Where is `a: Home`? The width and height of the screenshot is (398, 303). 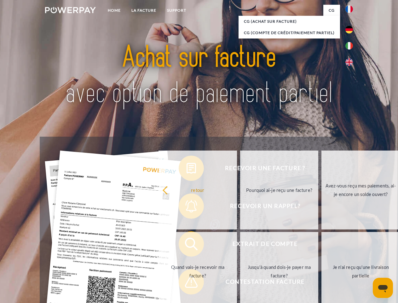
a: Home is located at coordinates (114, 10).